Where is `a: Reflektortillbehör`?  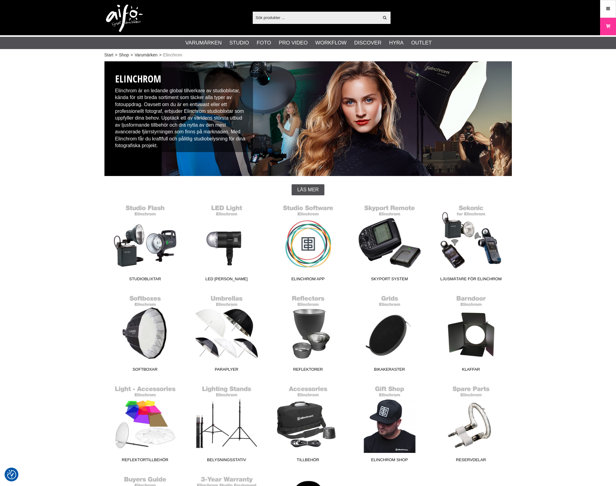
a: Reflektortillbehör is located at coordinates (145, 423).